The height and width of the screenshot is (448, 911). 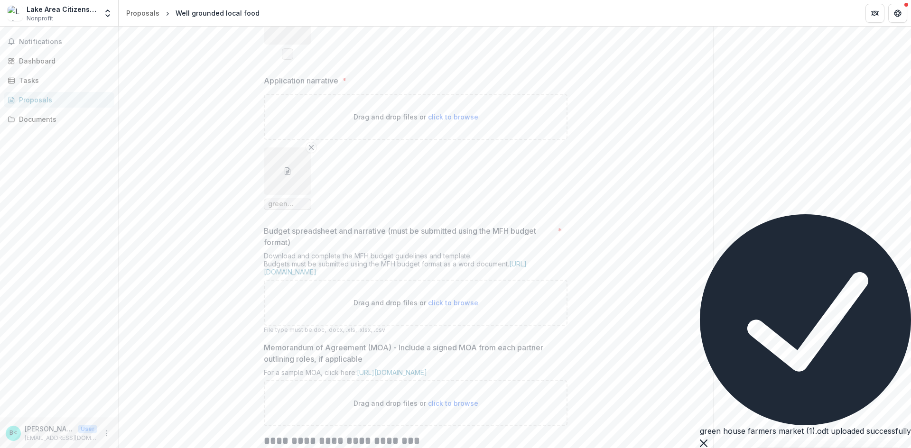 What do you see at coordinates (59, 119) in the screenshot?
I see `a: Documents` at bounding box center [59, 119].